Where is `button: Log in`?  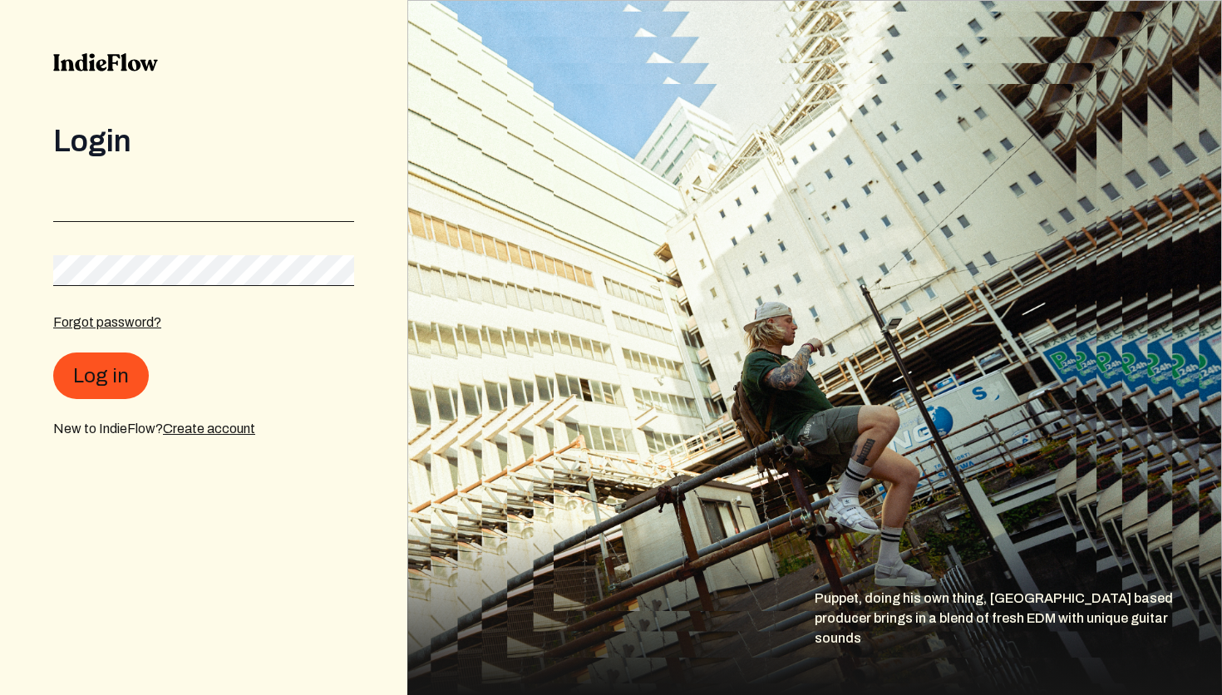 button: Log in is located at coordinates (101, 376).